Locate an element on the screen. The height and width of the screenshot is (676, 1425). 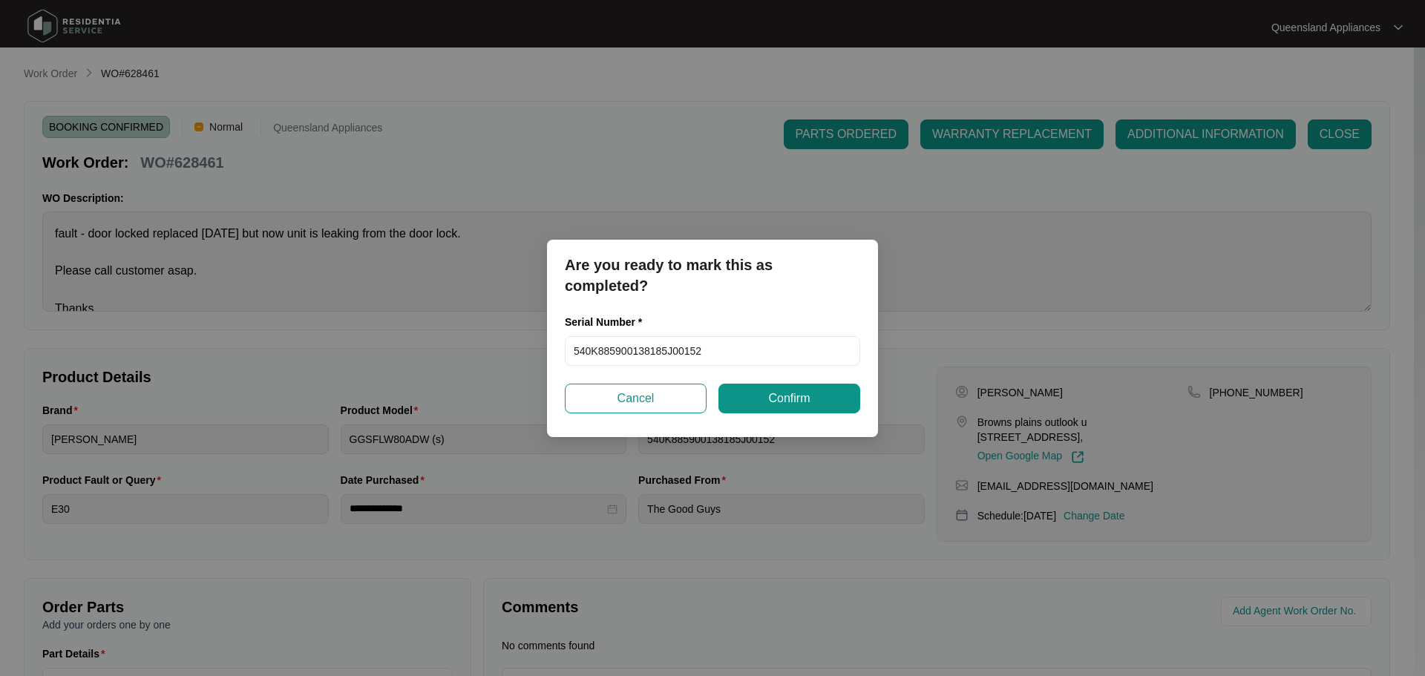
button: Confirm is located at coordinates (789, 399).